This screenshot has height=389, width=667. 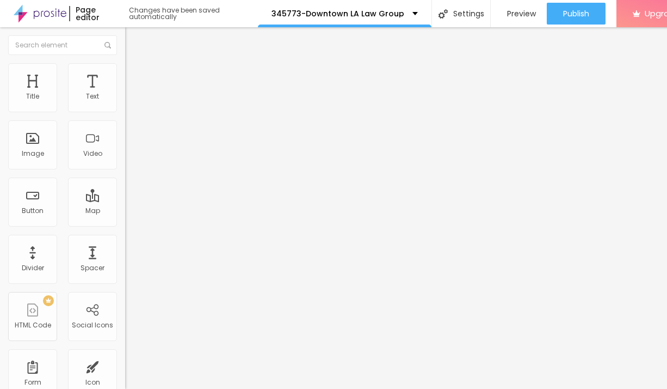 What do you see at coordinates (94, 14) in the screenshot?
I see `div: Page editor` at bounding box center [94, 14].